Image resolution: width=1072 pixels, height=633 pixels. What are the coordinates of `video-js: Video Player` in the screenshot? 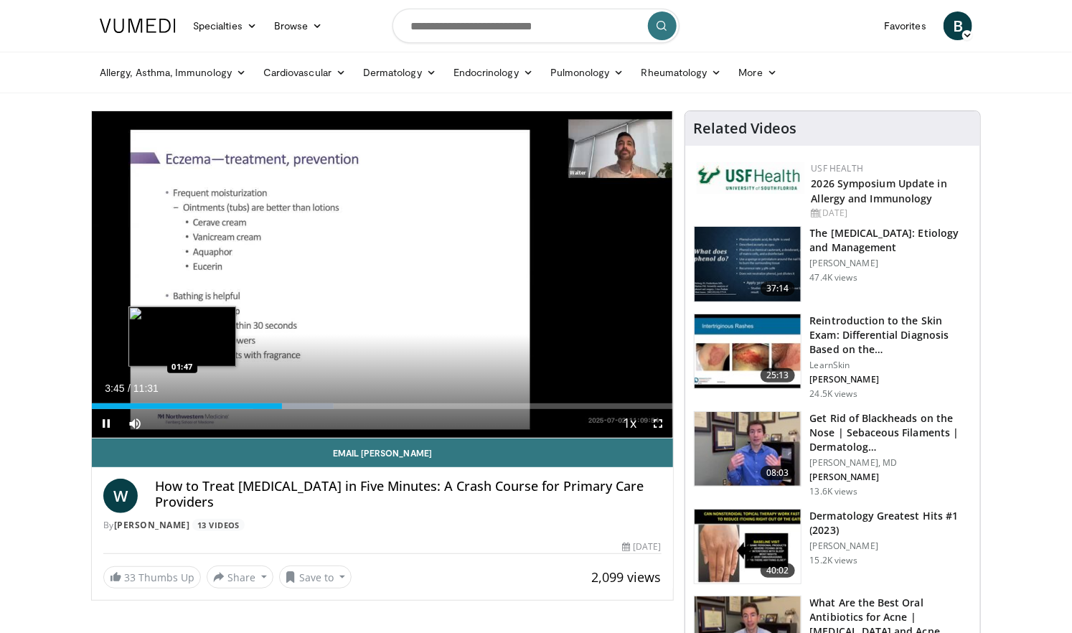 It's located at (383, 275).